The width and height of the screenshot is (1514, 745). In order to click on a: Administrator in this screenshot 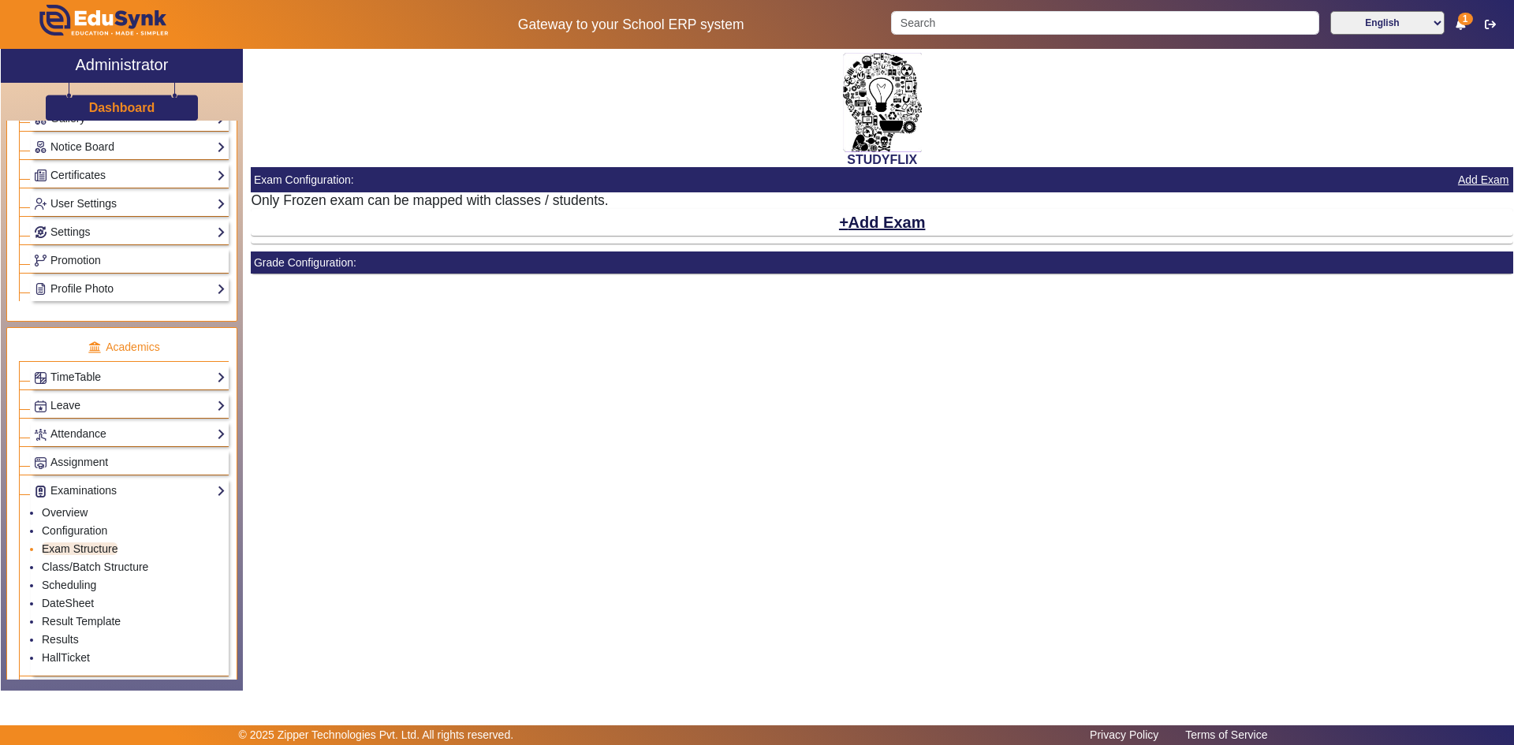, I will do `click(121, 65)`.